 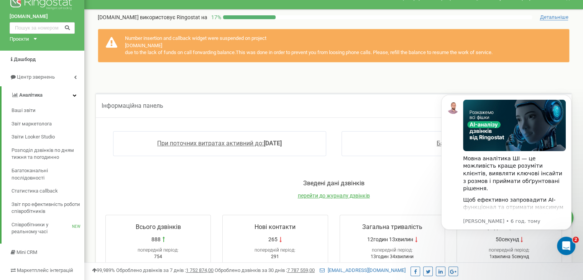 I want to click on button: Завантажити вкладений файл, so click(x=39, y=207).